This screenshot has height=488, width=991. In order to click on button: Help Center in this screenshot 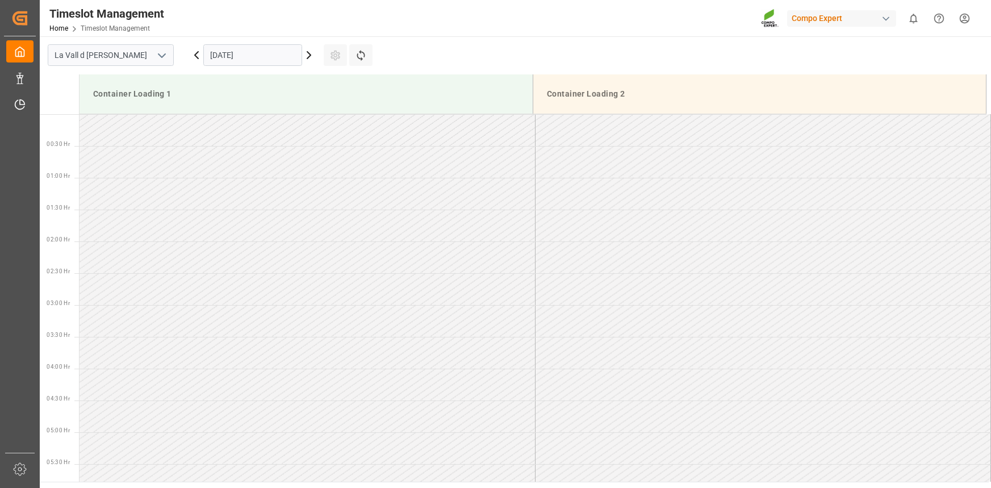, I will do `click(939, 18)`.